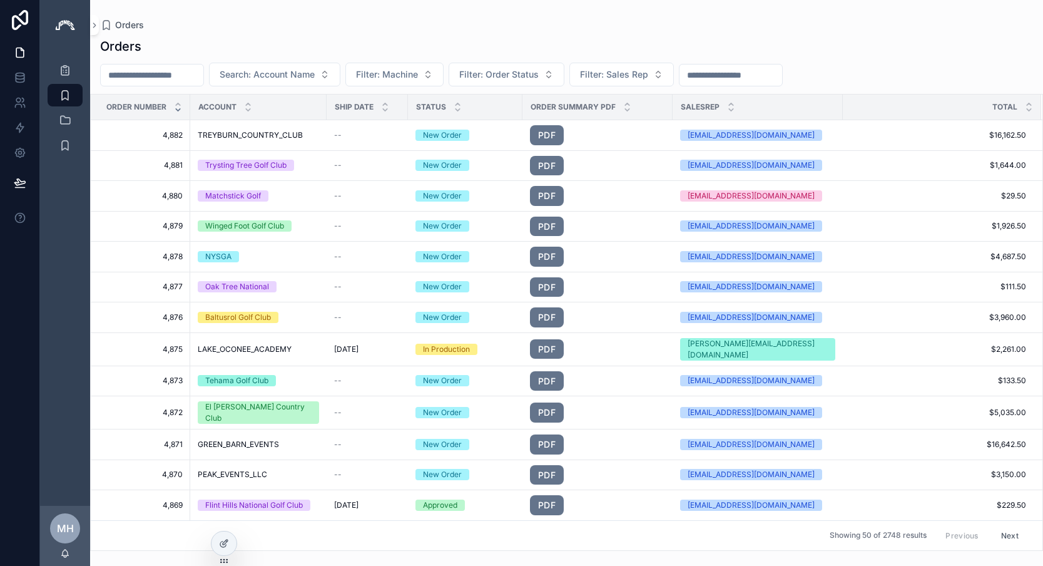  What do you see at coordinates (258, 256) in the screenshot?
I see `a: NYSGA` at bounding box center [258, 256].